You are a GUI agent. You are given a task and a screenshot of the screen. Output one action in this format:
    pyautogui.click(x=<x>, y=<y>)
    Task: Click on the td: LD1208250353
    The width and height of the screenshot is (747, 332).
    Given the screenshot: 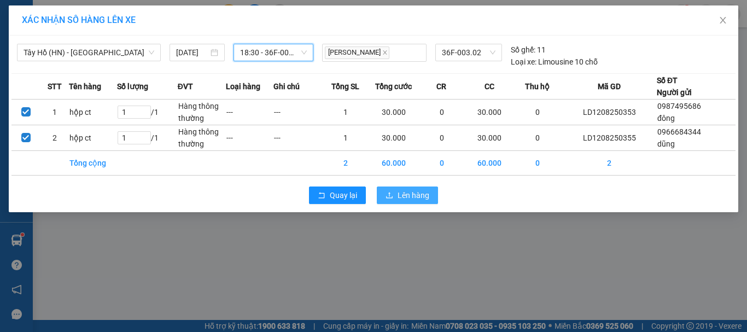 What is the action you would take?
    pyautogui.click(x=609, y=112)
    